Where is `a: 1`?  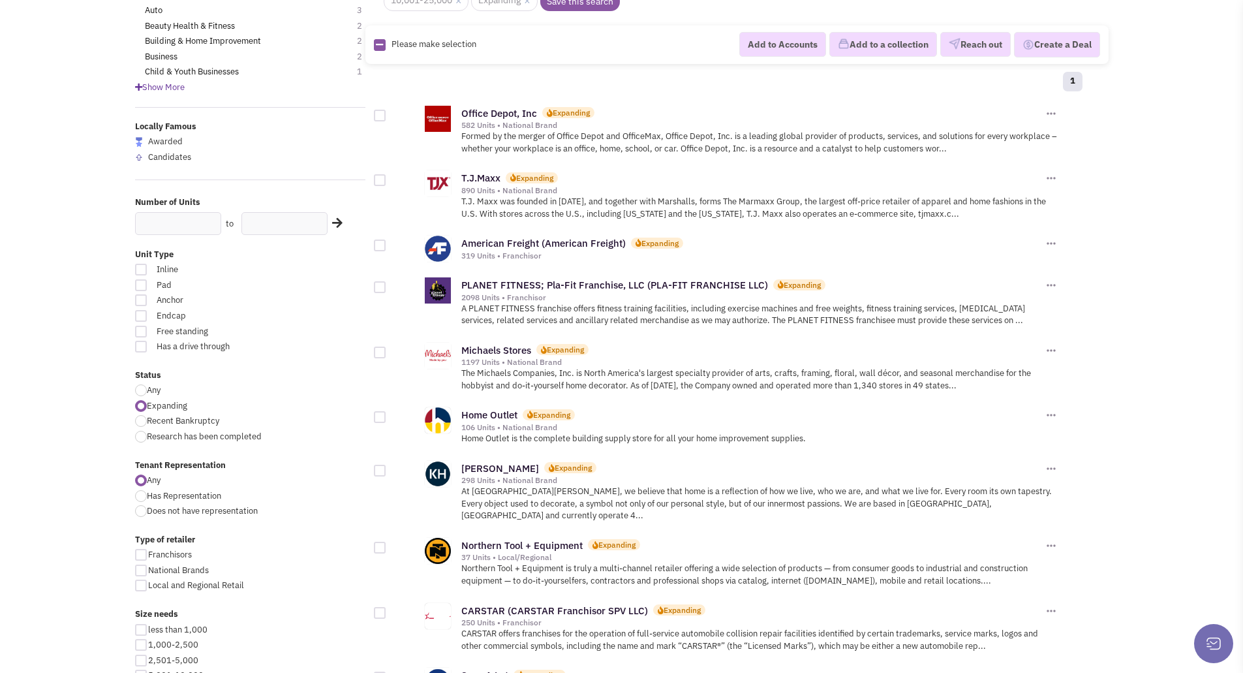
a: 1 is located at coordinates (1073, 82).